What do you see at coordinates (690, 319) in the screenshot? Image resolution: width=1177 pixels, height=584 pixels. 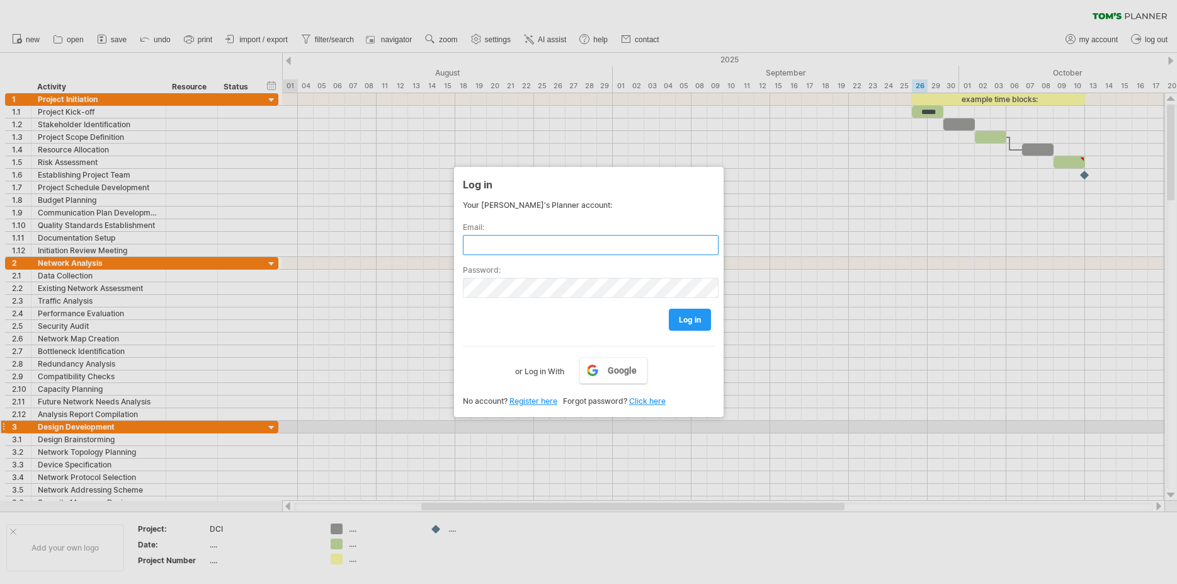 I see `span: log in` at bounding box center [690, 319].